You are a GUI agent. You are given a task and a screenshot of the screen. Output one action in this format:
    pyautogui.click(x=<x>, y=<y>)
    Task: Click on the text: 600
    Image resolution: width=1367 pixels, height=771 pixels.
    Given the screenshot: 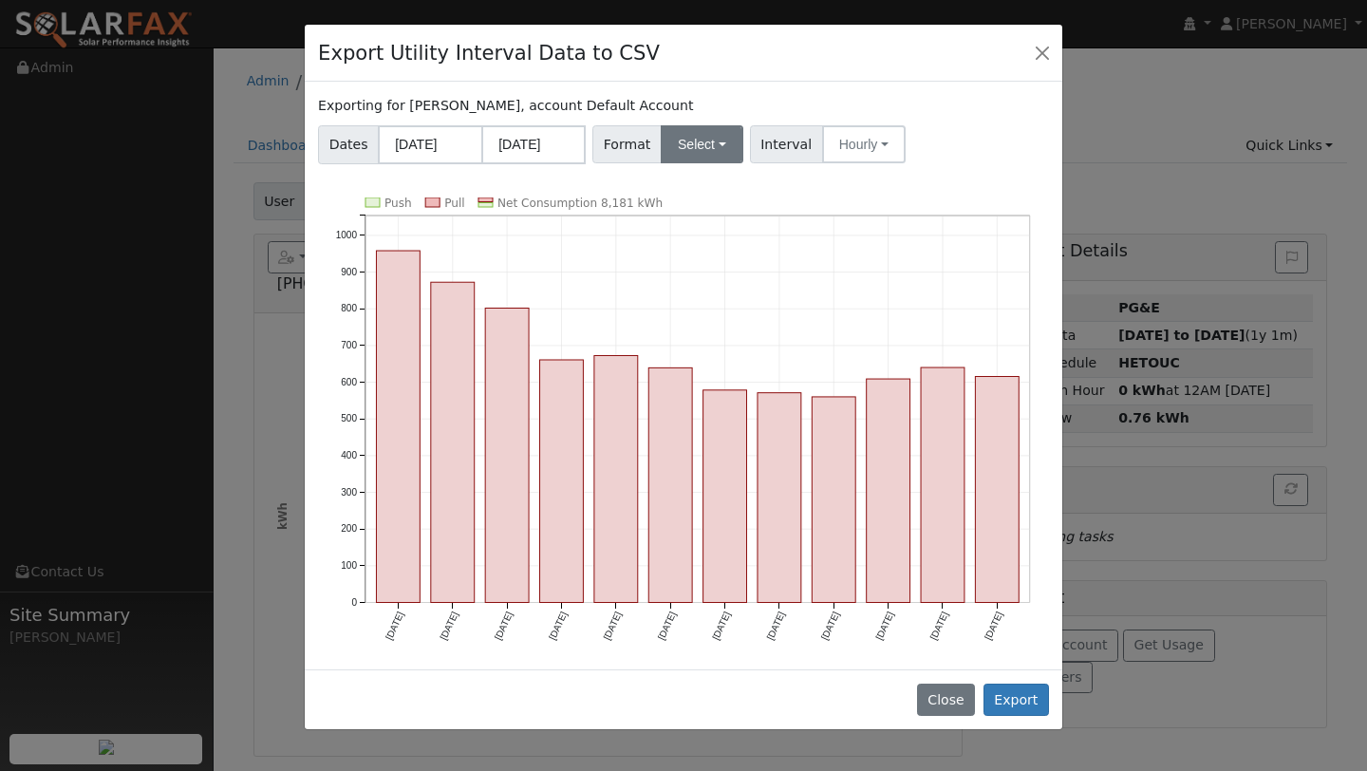 What is the action you would take?
    pyautogui.click(x=348, y=382)
    